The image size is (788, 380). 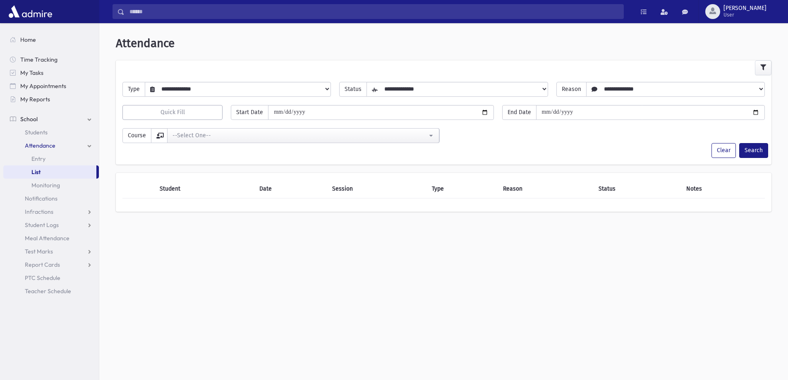 I want to click on span: My Appointments, so click(x=43, y=86).